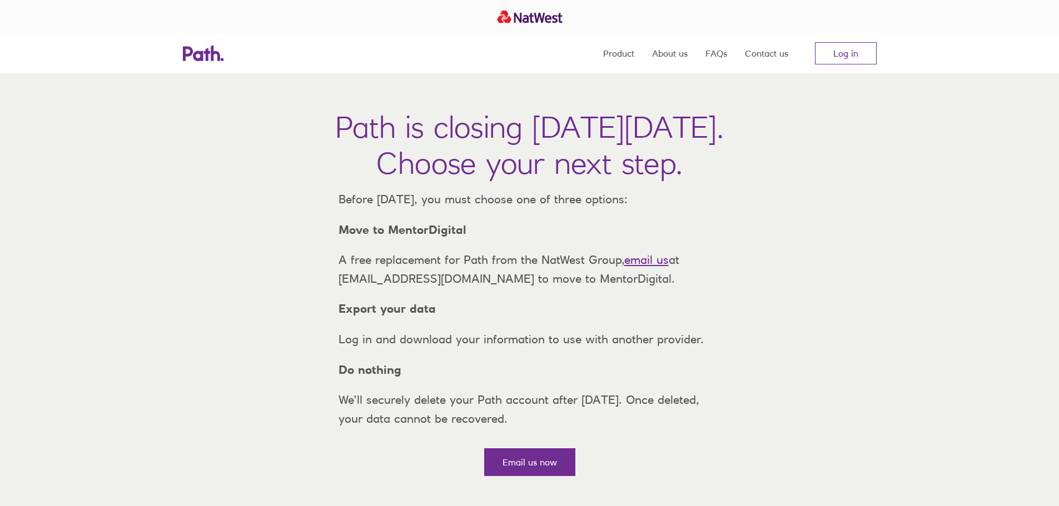 Image resolution: width=1059 pixels, height=506 pixels. What do you see at coordinates (766, 53) in the screenshot?
I see `a: Contact us` at bounding box center [766, 53].